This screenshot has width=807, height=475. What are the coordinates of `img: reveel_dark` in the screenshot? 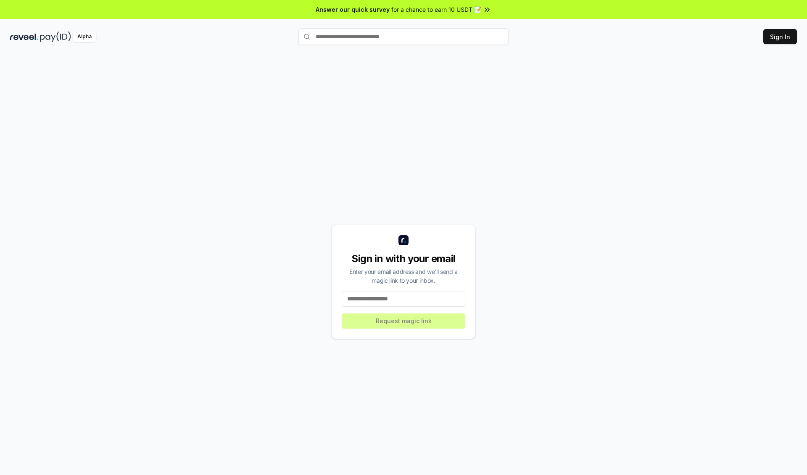 It's located at (24, 37).